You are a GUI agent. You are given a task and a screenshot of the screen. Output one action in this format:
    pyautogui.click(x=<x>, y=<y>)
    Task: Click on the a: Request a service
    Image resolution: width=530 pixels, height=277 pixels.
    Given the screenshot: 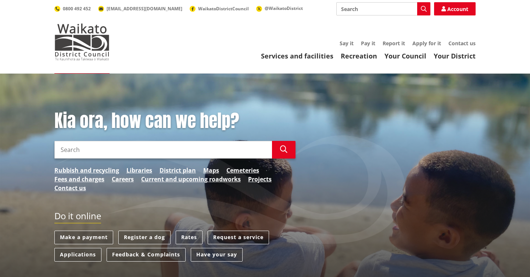 What is the action you would take?
    pyautogui.click(x=238, y=237)
    